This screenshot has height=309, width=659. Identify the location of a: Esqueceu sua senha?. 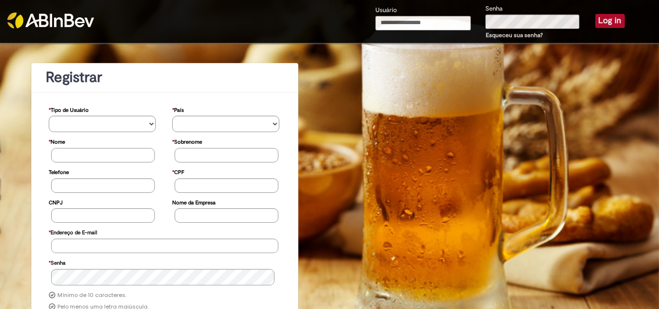
(515, 35).